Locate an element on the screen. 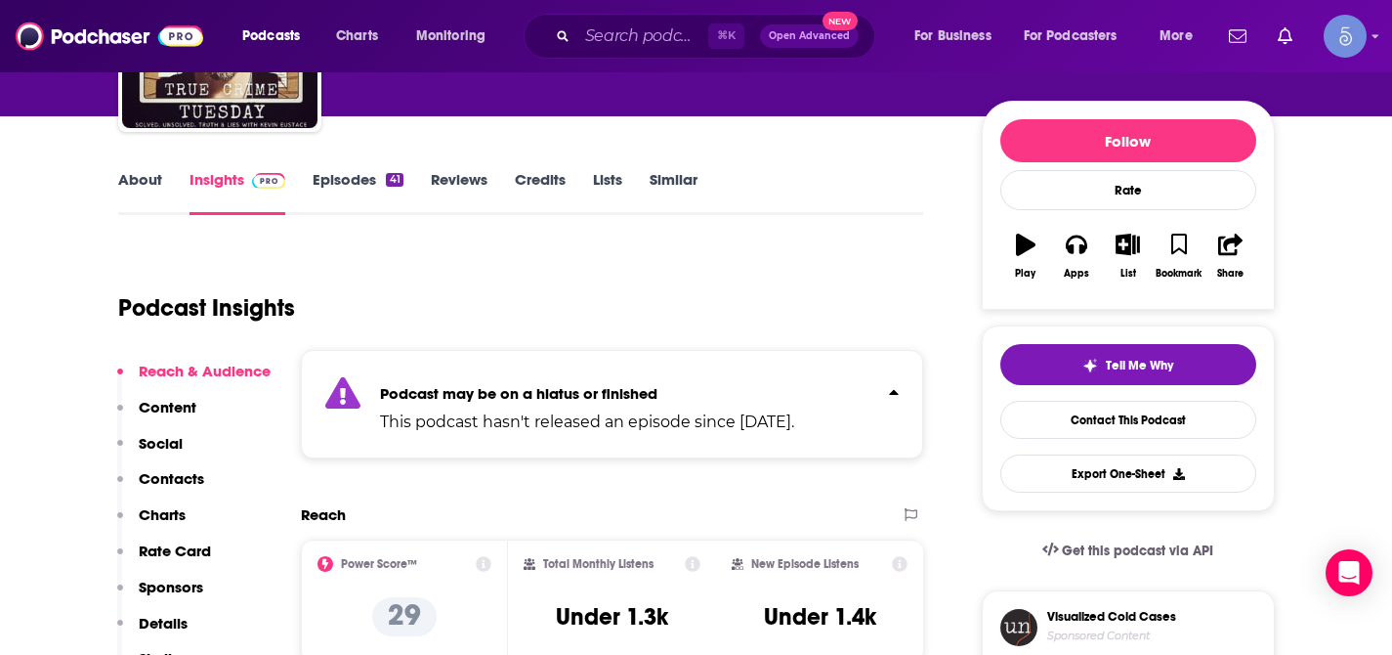 This screenshot has height=655, width=1392. span: Logged in as Spiral5-G1 is located at coordinates (1345, 36).